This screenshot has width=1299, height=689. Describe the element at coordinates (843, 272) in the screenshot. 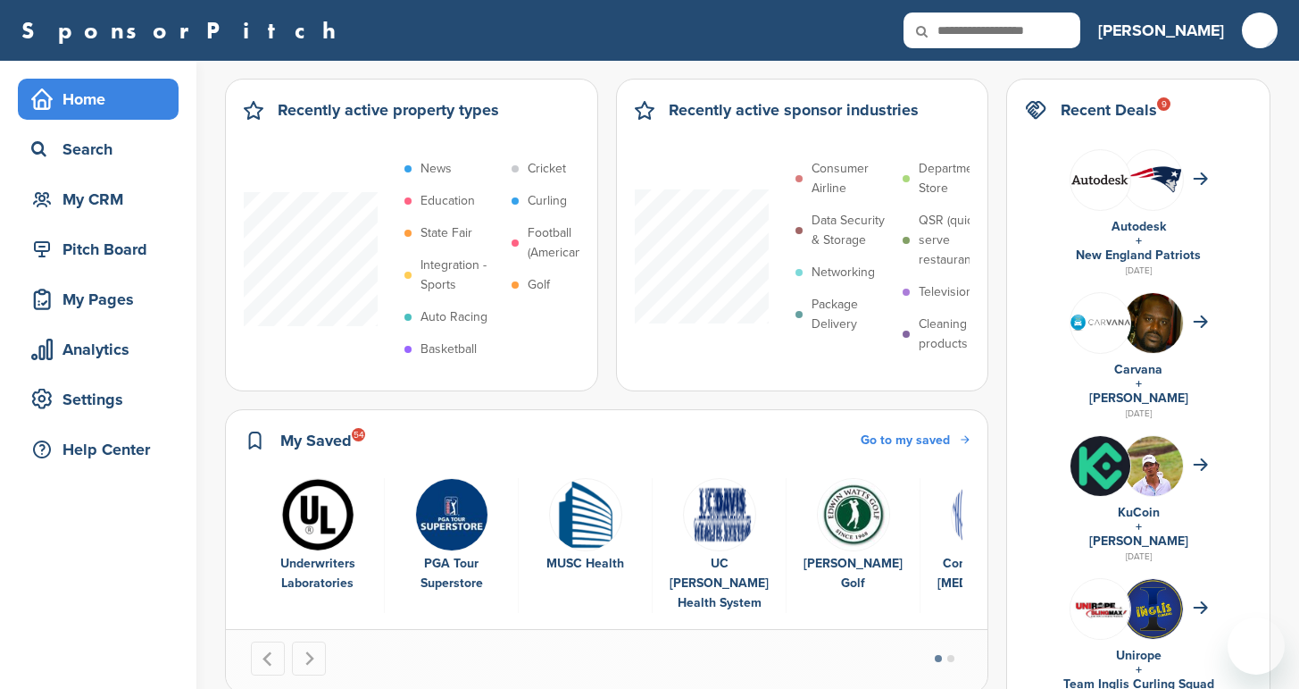

I see `p: Networking` at that location.